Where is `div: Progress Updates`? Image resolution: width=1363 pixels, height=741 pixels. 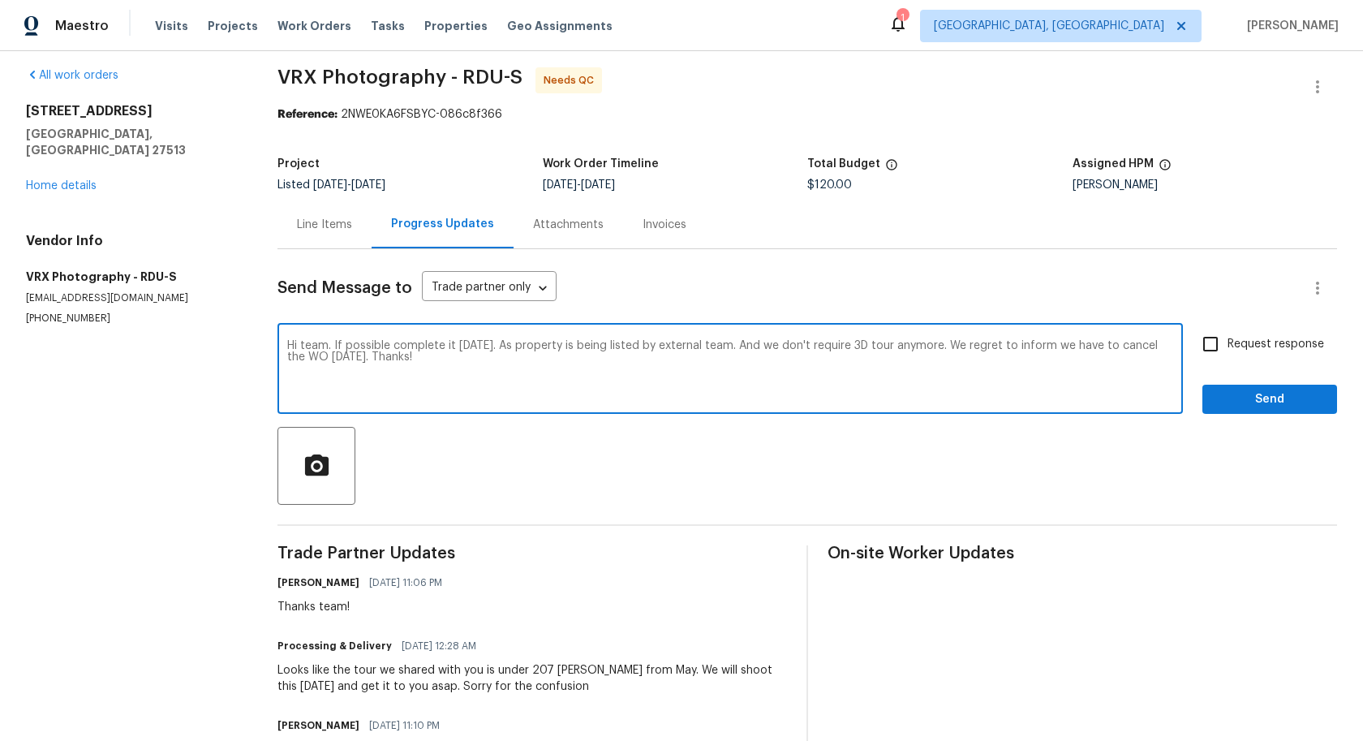 div: Progress Updates is located at coordinates (442, 224).